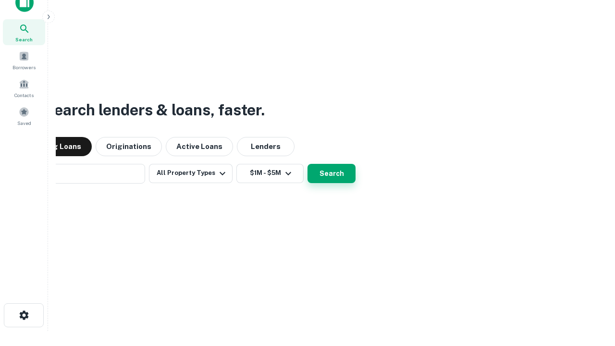 The height and width of the screenshot is (346, 615). What do you see at coordinates (266, 147) in the screenshot?
I see `button: Lenders` at bounding box center [266, 147].